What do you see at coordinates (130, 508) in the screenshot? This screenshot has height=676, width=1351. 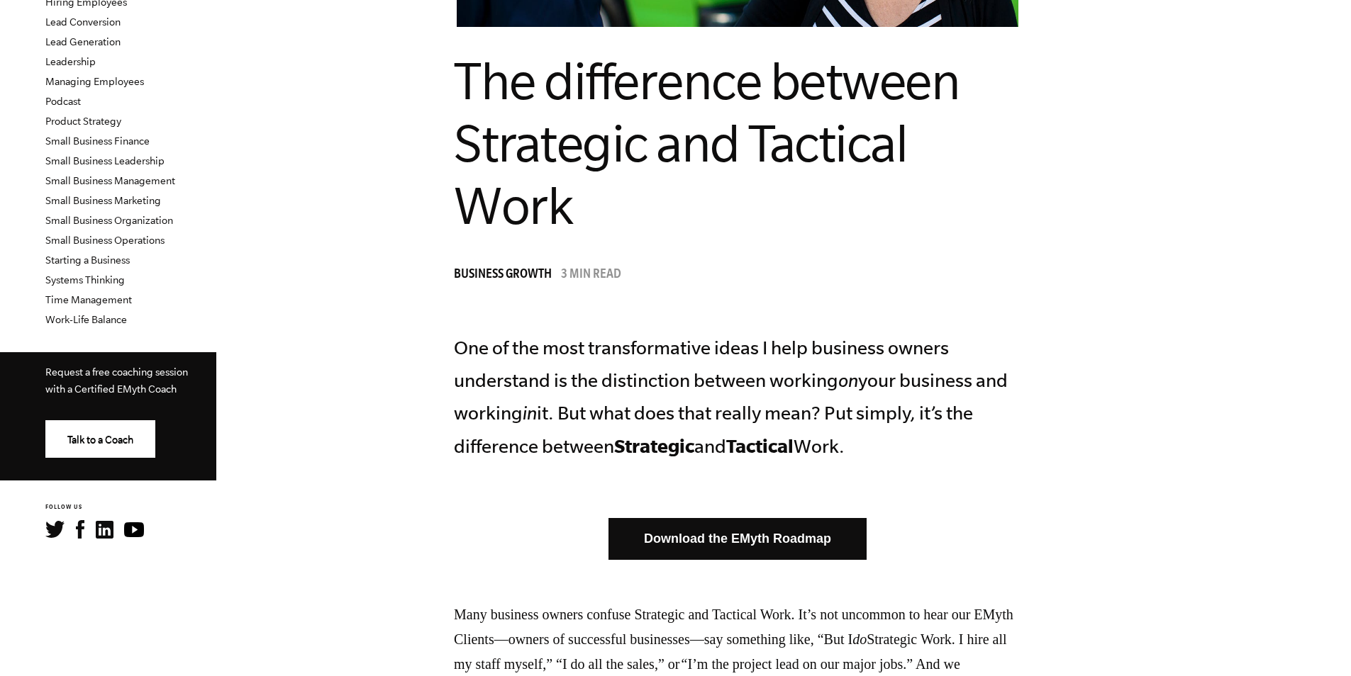 I see `h6: FOLLOW US` at bounding box center [130, 508].